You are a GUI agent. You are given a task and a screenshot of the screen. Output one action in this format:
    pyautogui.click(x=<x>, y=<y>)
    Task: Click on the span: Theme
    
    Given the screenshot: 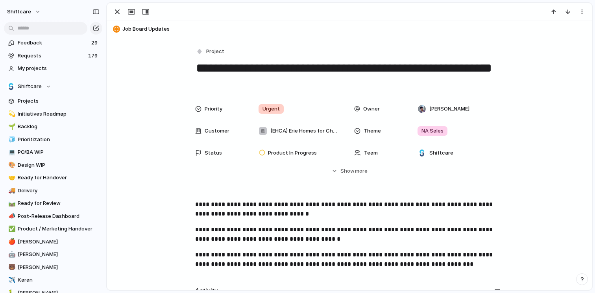 What is the action you would take?
    pyautogui.click(x=372, y=131)
    